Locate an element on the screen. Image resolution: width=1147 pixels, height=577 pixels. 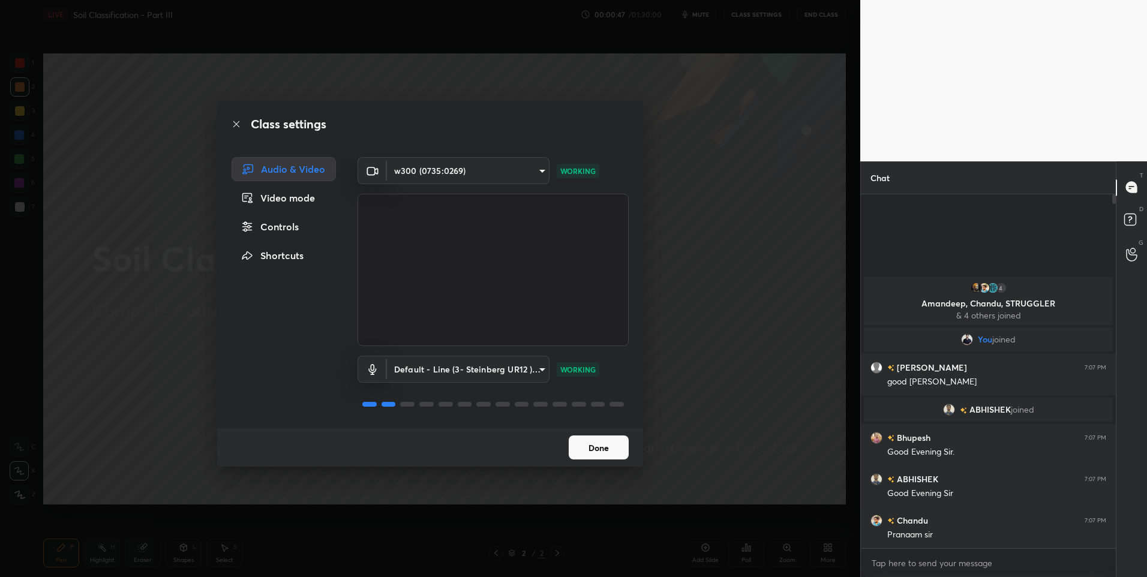
img: c186aaa793624610b708eb78cdc9b798.jpg is located at coordinates (876, 437).